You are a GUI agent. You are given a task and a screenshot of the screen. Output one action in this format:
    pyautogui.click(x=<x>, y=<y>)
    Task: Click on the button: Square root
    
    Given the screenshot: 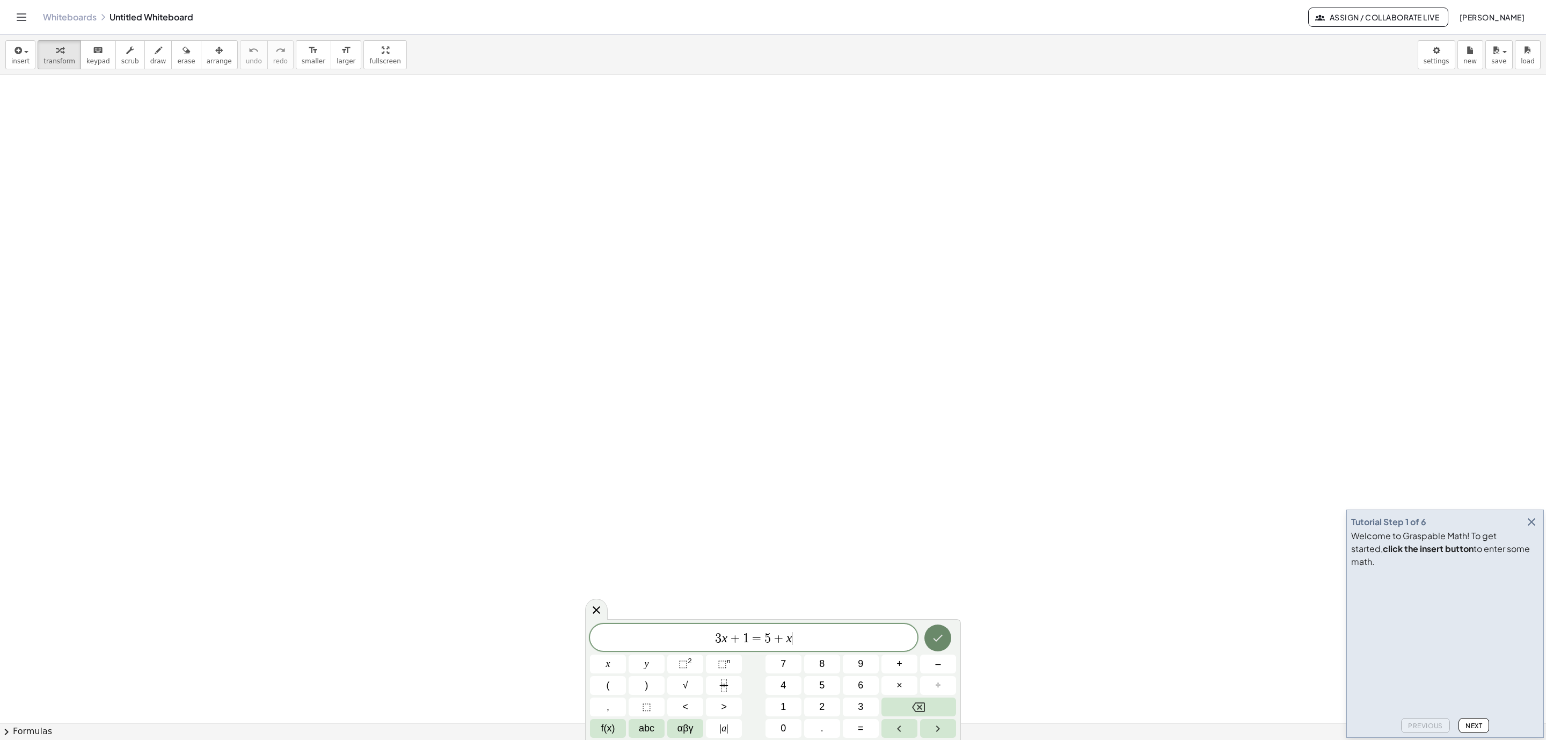 What is the action you would take?
    pyautogui.click(x=685, y=685)
    